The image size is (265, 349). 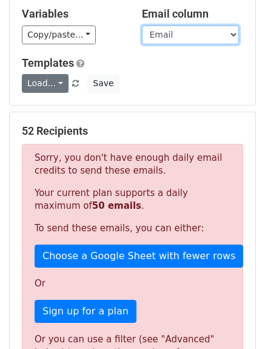 What do you see at coordinates (132, 284) in the screenshot?
I see `p: Or` at bounding box center [132, 284].